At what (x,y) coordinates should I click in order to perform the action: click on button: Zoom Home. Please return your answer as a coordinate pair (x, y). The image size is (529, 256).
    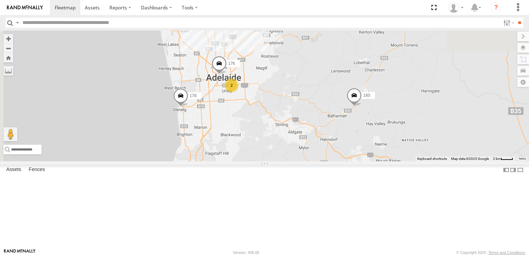
    Looking at the image, I should click on (8, 57).